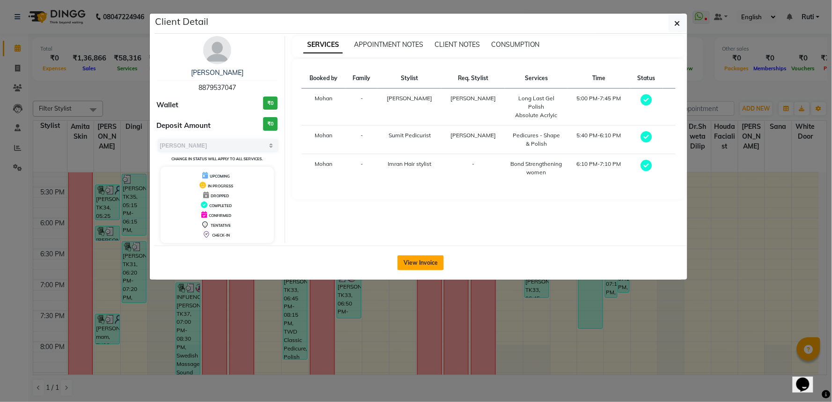 Image resolution: width=832 pixels, height=402 pixels. What do you see at coordinates (168, 105) in the screenshot?
I see `span: Wallet` at bounding box center [168, 105].